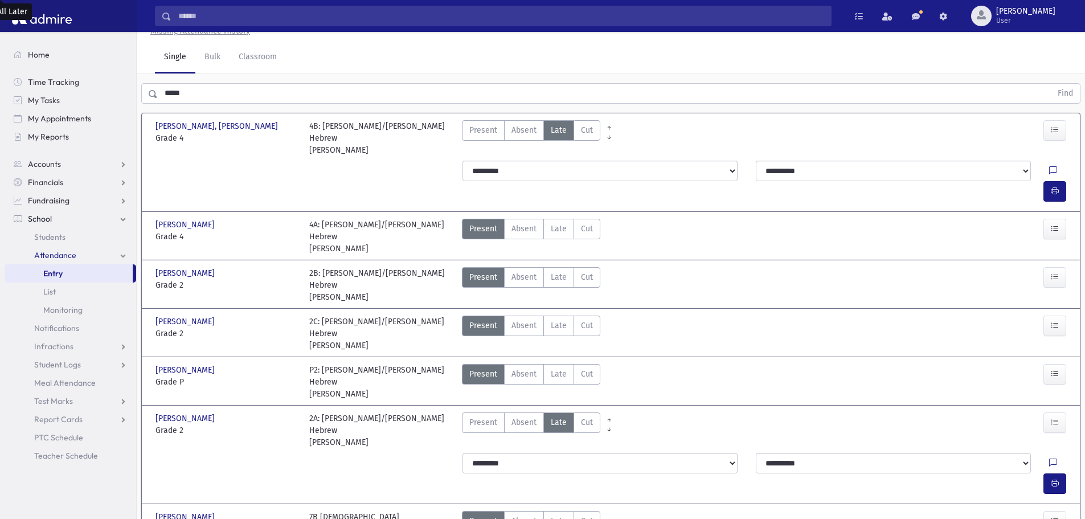  I want to click on a: Accounts, so click(70, 164).